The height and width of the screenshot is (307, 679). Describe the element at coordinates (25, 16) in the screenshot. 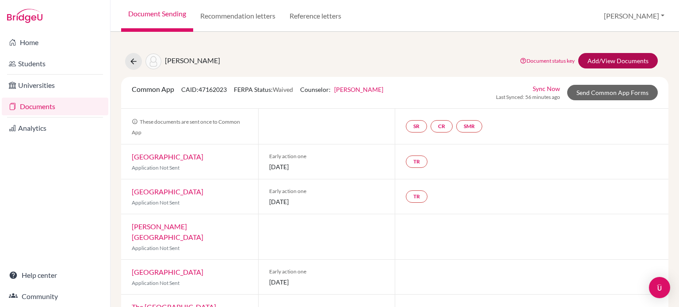

I see `img: Bridge-U` at that location.